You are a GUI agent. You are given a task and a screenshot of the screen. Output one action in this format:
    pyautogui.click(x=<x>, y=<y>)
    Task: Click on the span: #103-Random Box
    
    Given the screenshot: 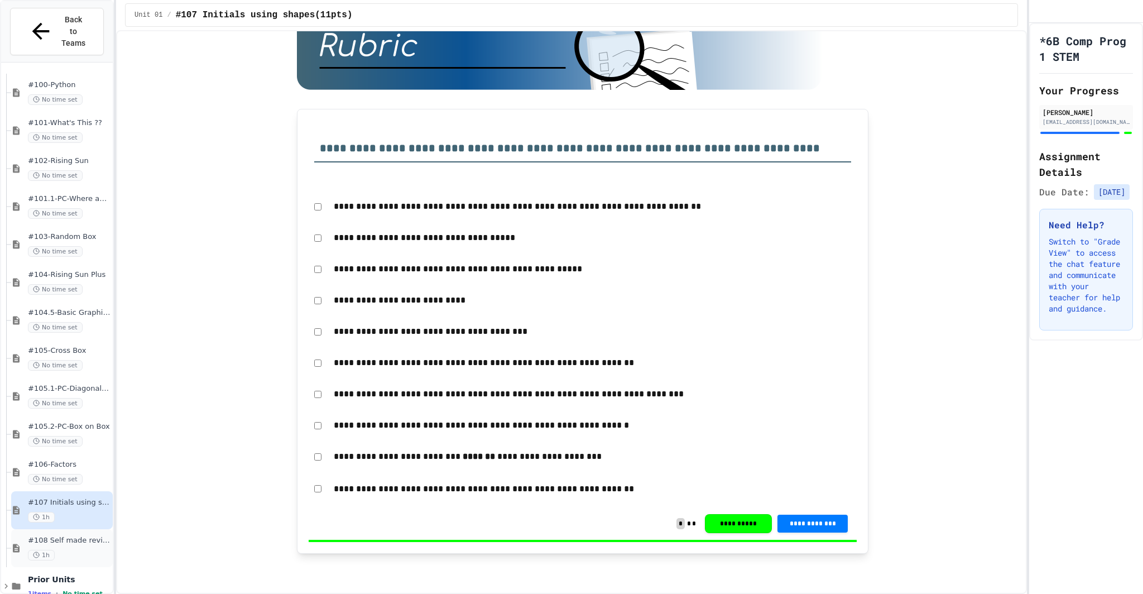 What is the action you would take?
    pyautogui.click(x=69, y=237)
    